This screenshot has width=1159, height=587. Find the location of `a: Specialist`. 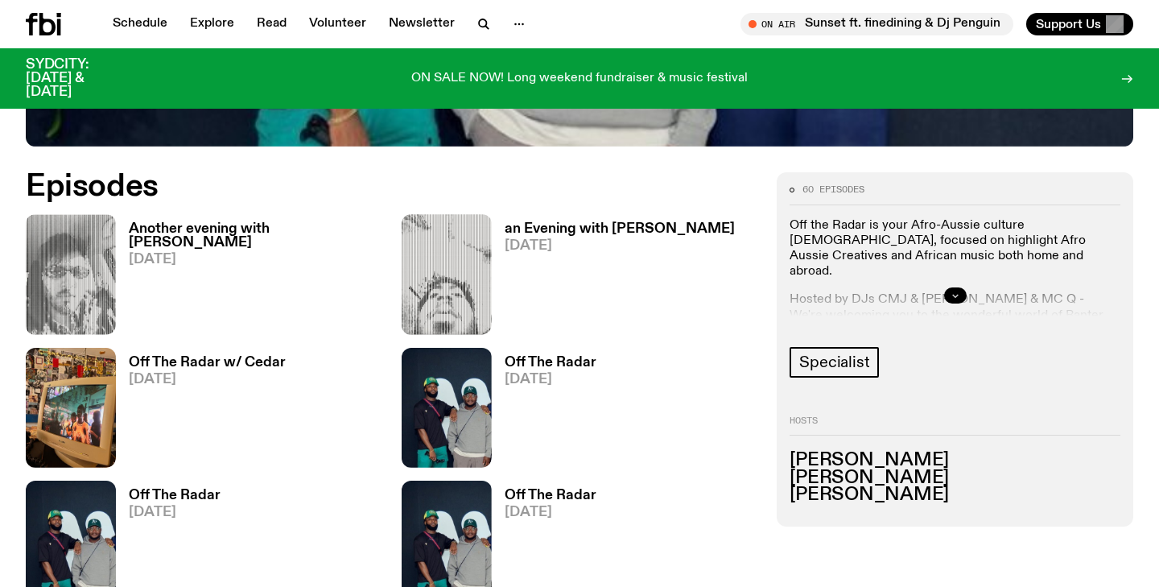

a: Specialist is located at coordinates (834, 362).